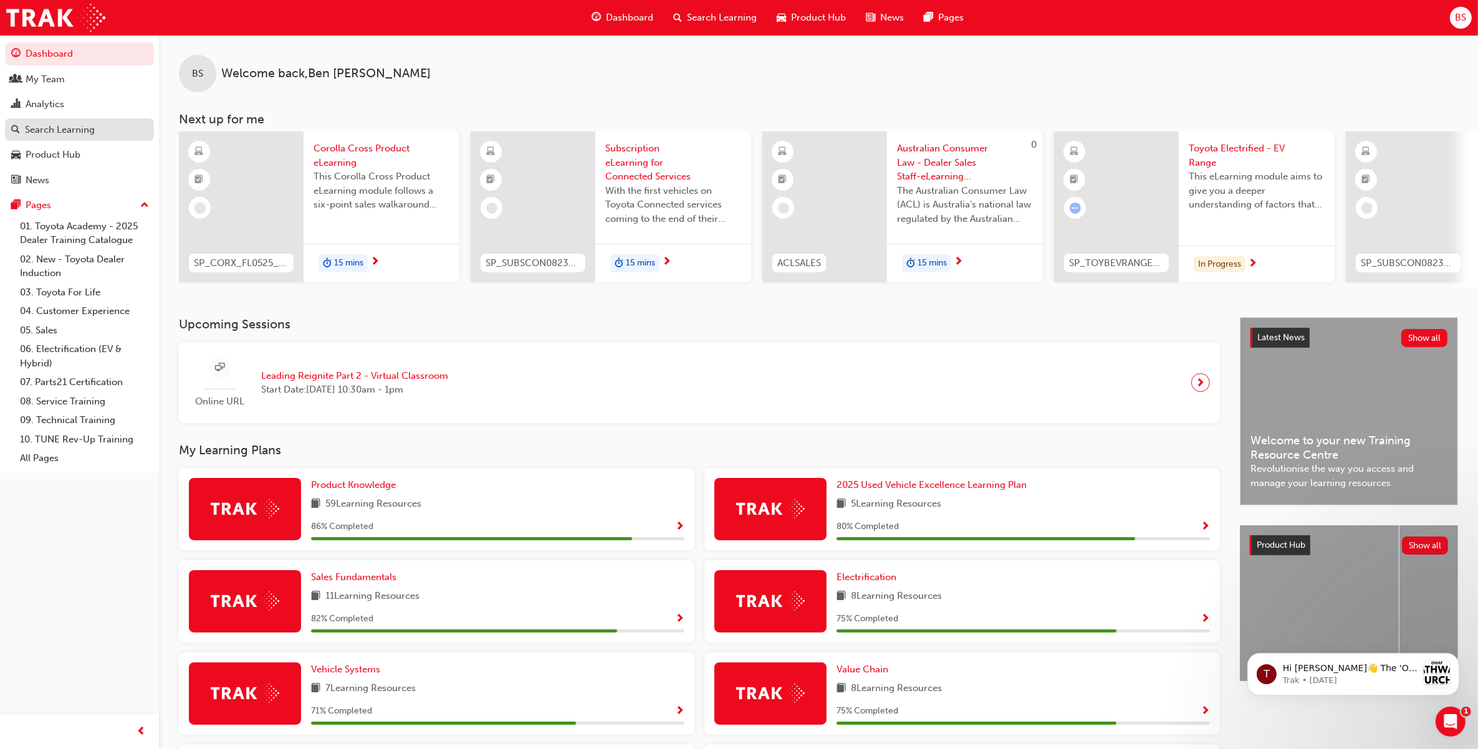 This screenshot has height=749, width=1478. Describe the element at coordinates (356, 577) in the screenshot. I see `a: Sales Fundamentals` at that location.